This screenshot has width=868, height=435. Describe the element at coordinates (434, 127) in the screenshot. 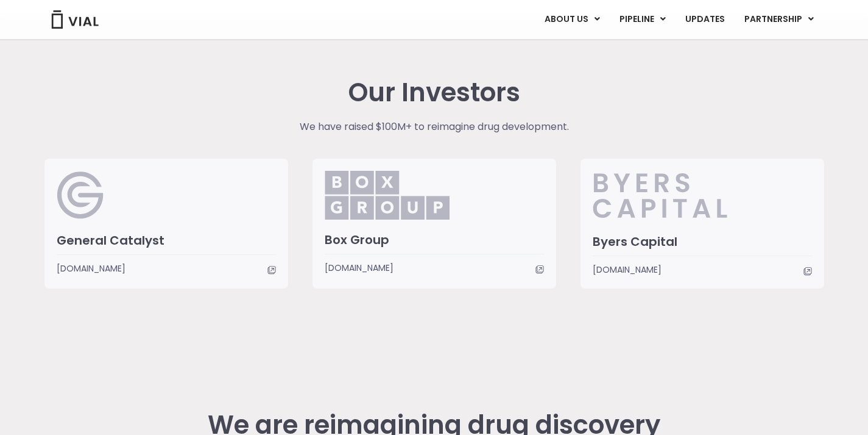

I see `p: We have raised $100M+ to reimagine drug development.` at that location.